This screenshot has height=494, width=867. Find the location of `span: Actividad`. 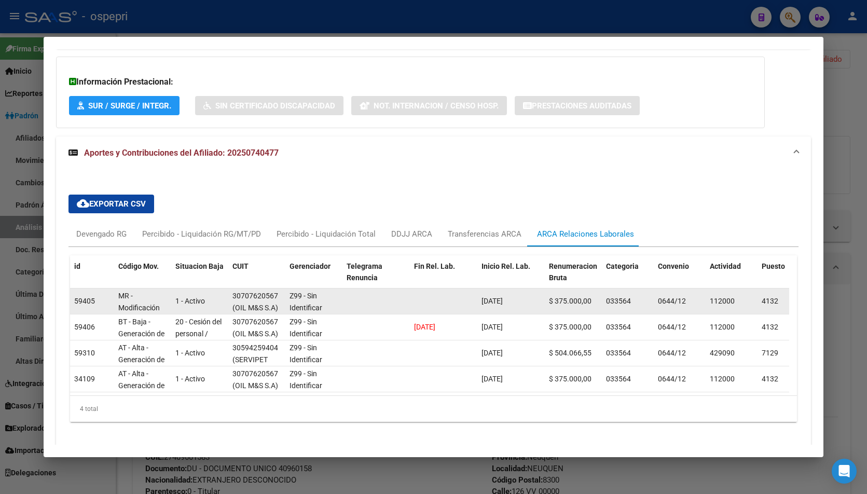

span: Actividad is located at coordinates (725, 266).